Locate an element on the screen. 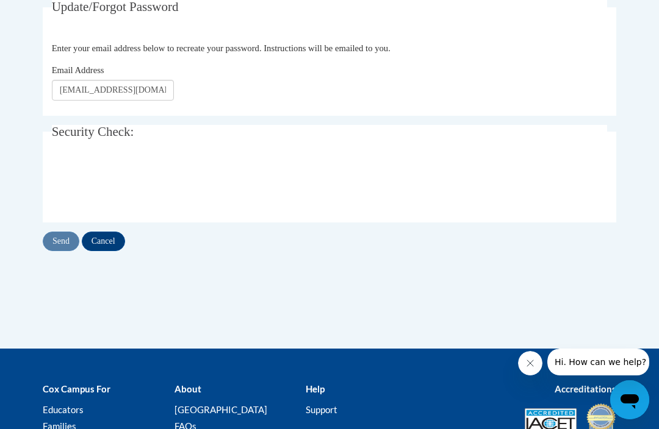 The image size is (659, 429). a: Support is located at coordinates (321, 410).